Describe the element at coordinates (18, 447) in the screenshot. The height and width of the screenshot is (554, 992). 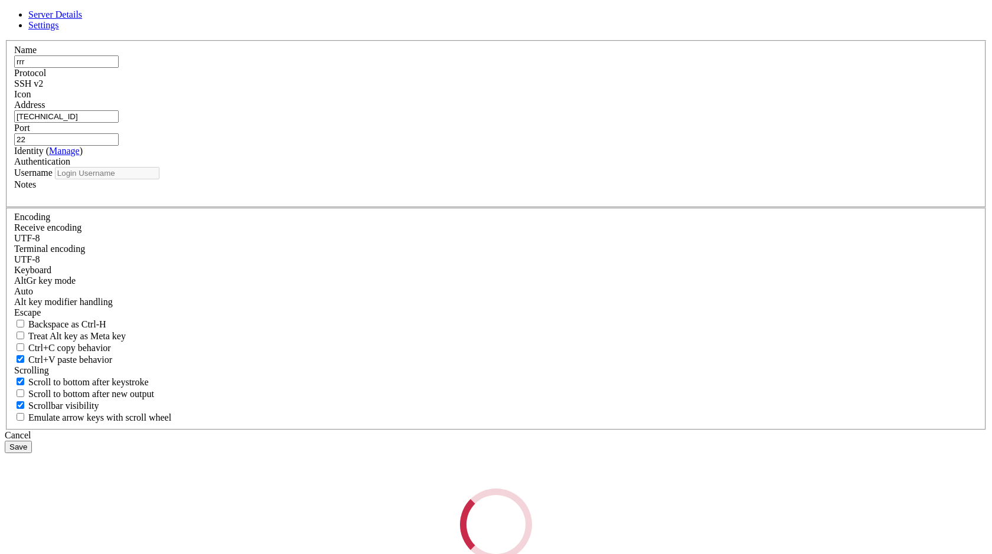
I see `button: Save` at that location.